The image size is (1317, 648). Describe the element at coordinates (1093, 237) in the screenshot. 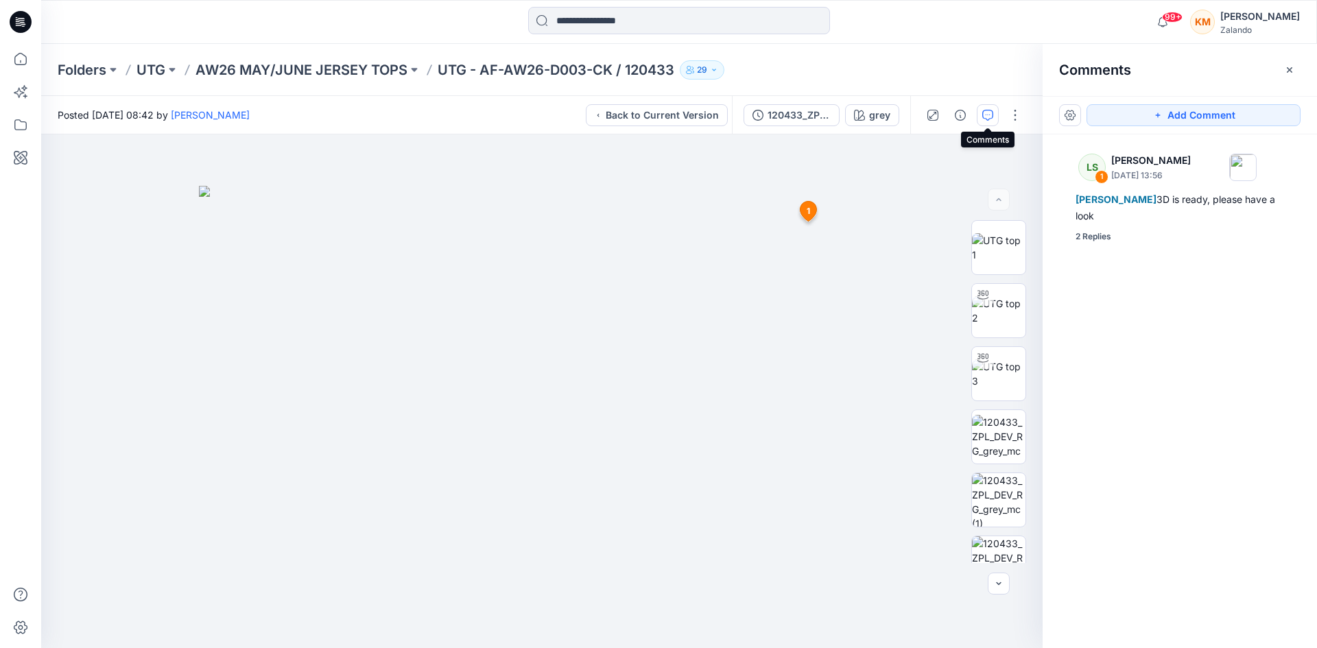

I see `div: 2 Replies` at that location.